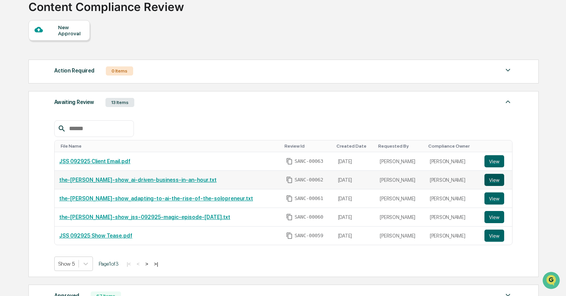 This screenshot has width=566, height=296. What do you see at coordinates (309, 217) in the screenshot?
I see `span: SANC-00060` at bounding box center [309, 217].